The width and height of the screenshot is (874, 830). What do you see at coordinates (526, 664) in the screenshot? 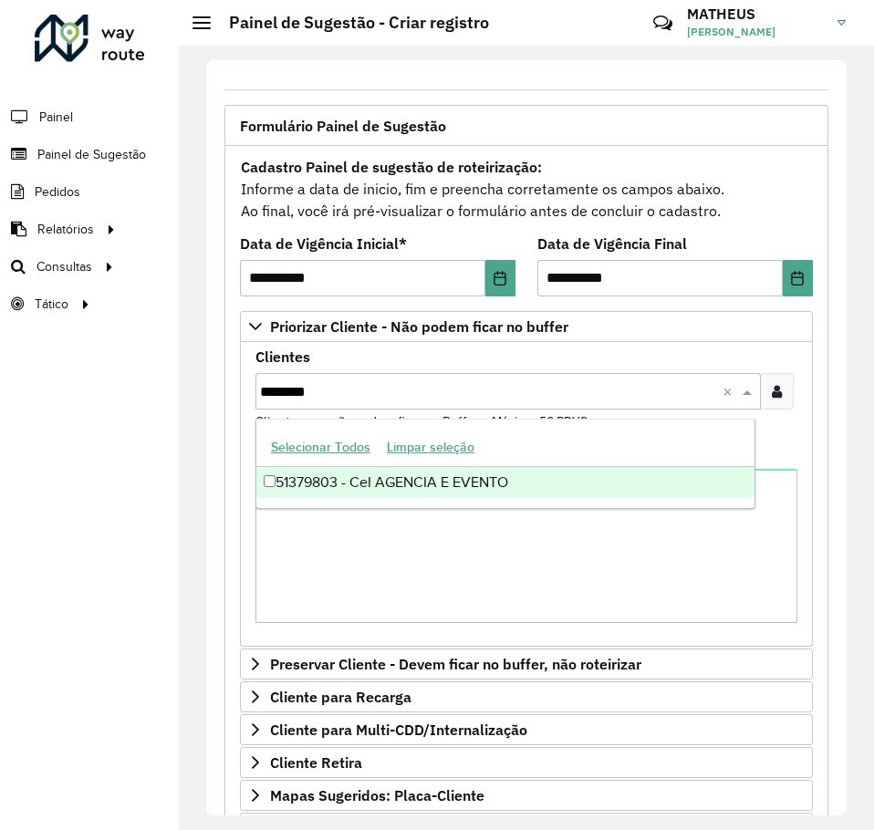
I see `a: Preservar Cliente - Devem ficar no buffer, não roteirizar` at bounding box center [526, 664].